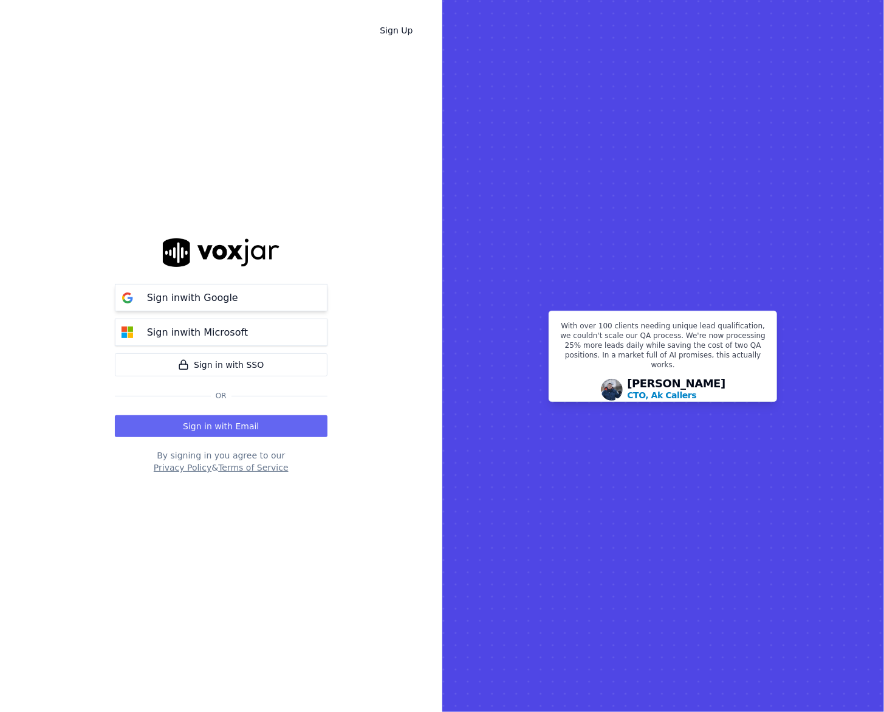 The image size is (884, 712). What do you see at coordinates (197, 332) in the screenshot?
I see `p: Sign in with Microsoft` at bounding box center [197, 332].